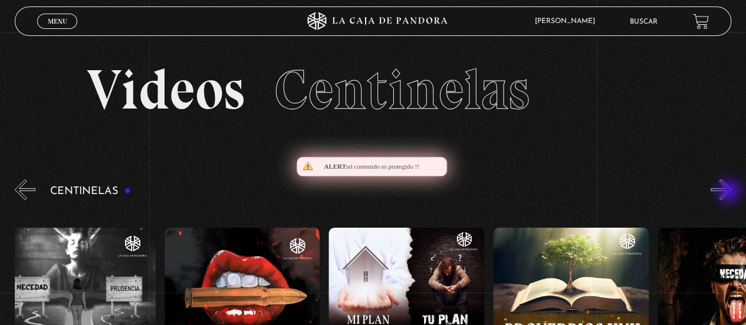  What do you see at coordinates (90, 191) in the screenshot?
I see `h3: Centinelas` at bounding box center [90, 191].